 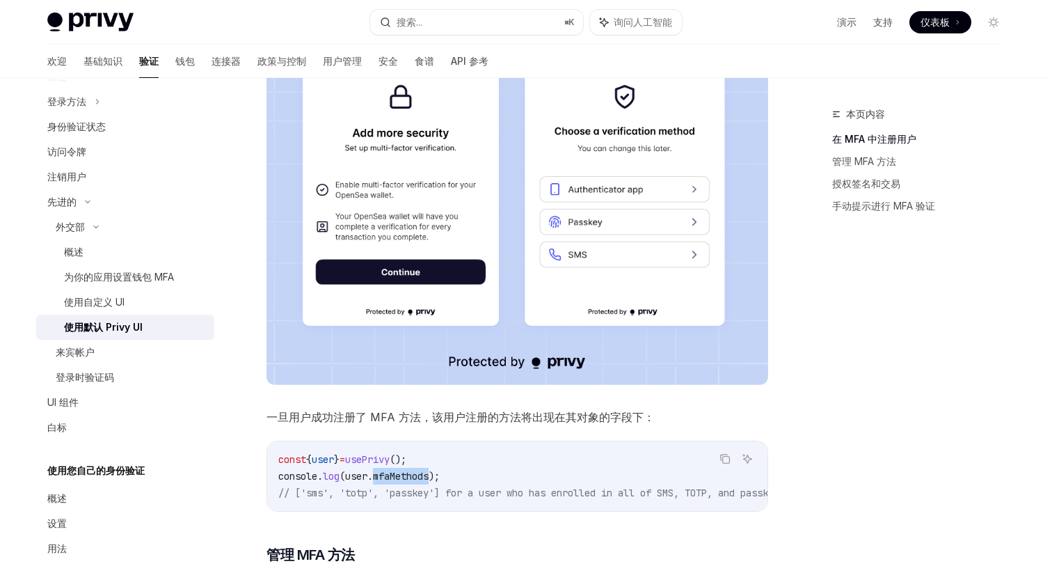 I want to click on font: 验证, so click(x=149, y=61).